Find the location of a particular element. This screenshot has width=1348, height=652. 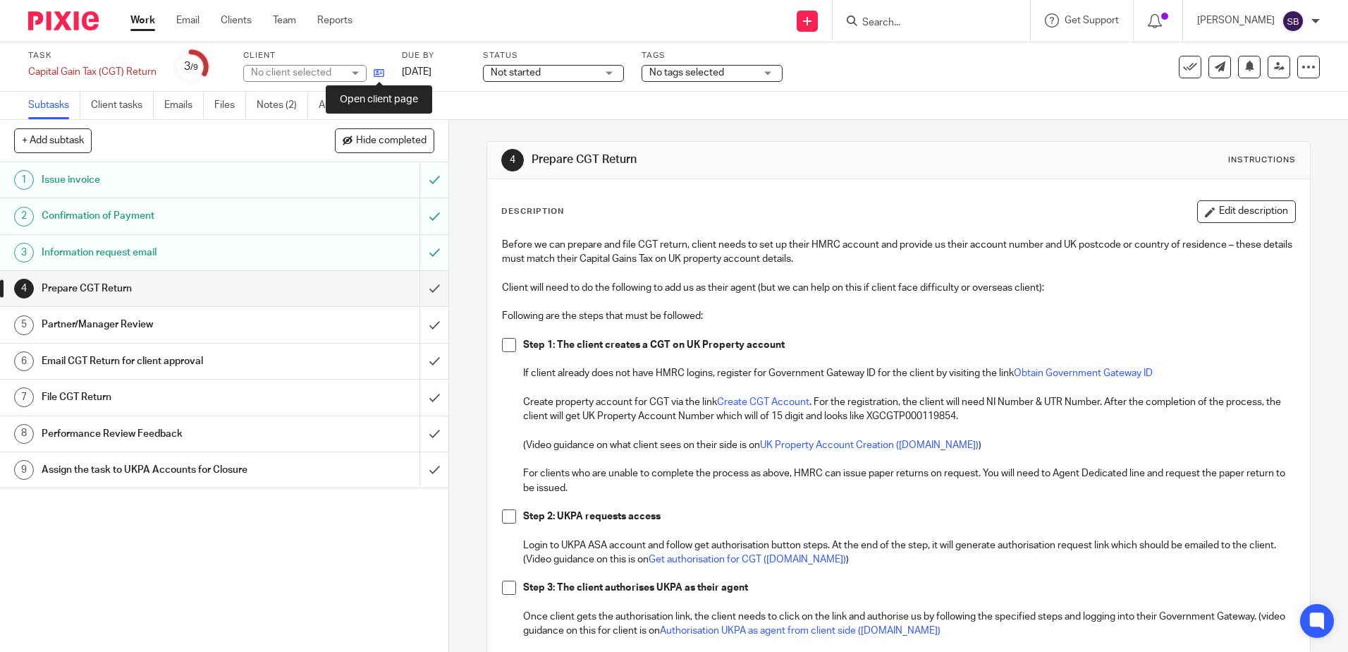

span: Get Support is located at coordinates (1092, 20).